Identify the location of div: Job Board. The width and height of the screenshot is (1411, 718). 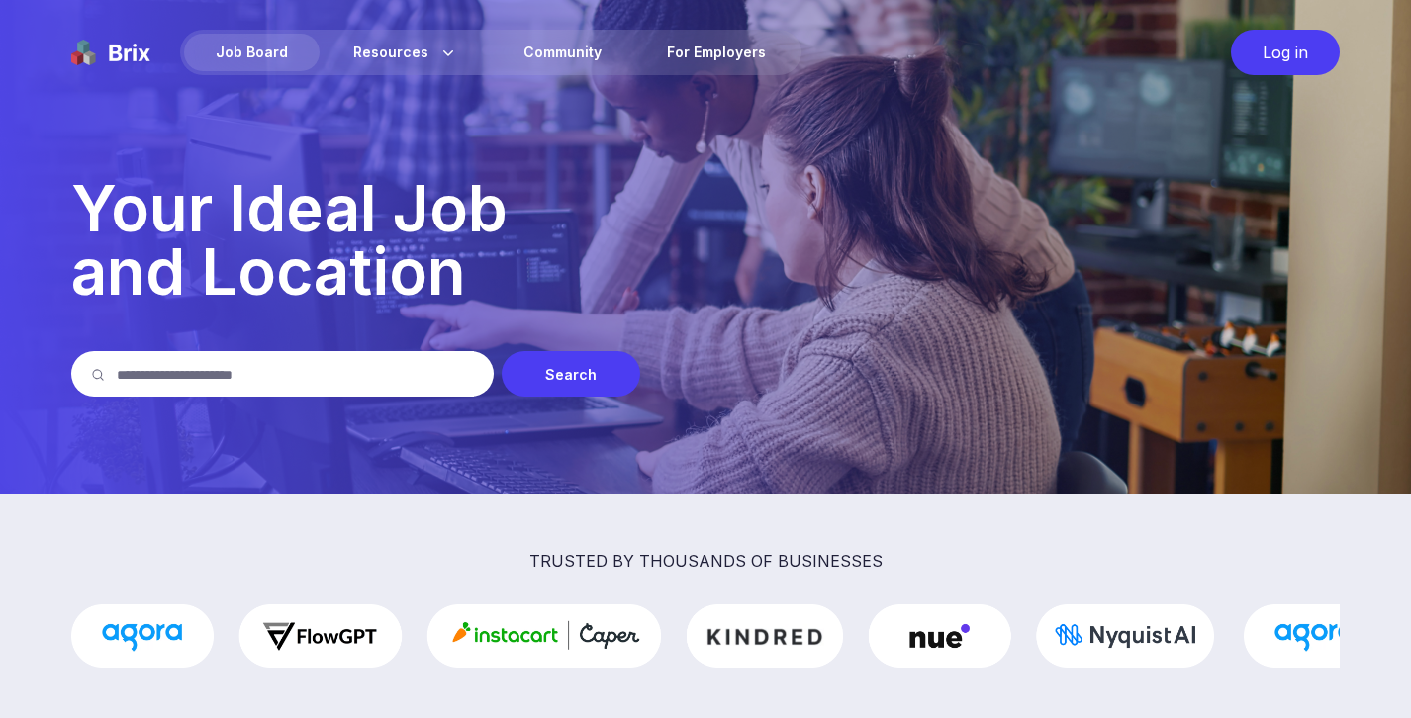
(251, 52).